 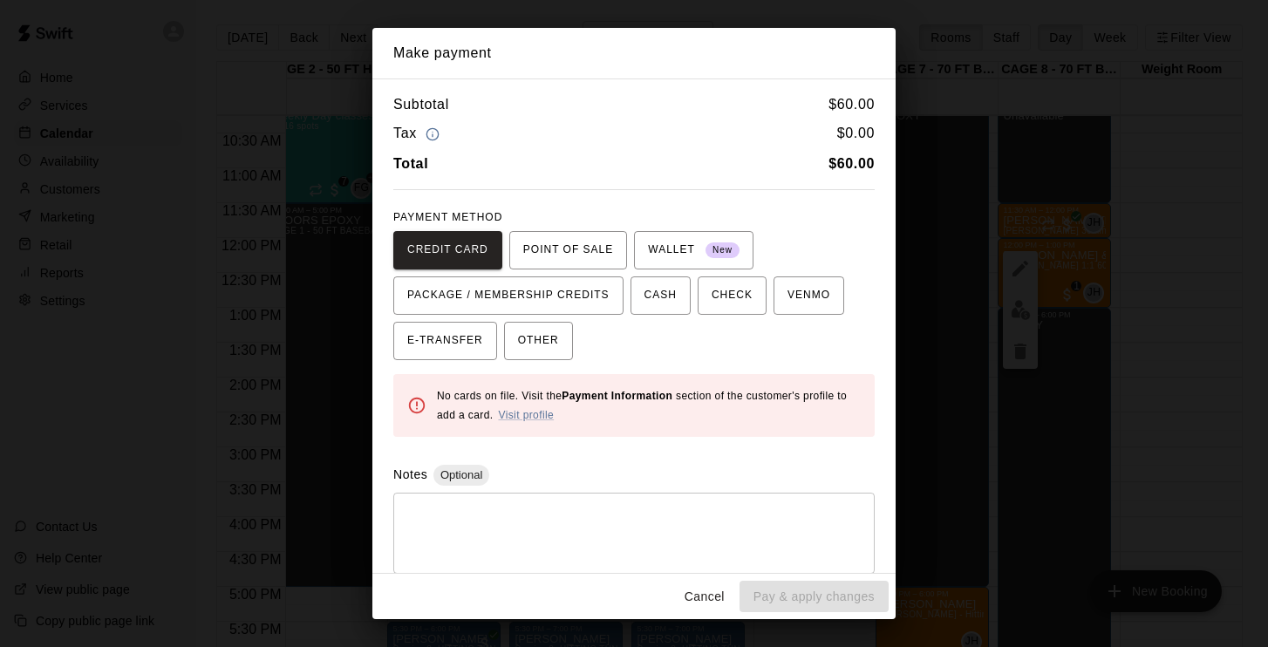 I want to click on b: $ 60.00, so click(x=851, y=163).